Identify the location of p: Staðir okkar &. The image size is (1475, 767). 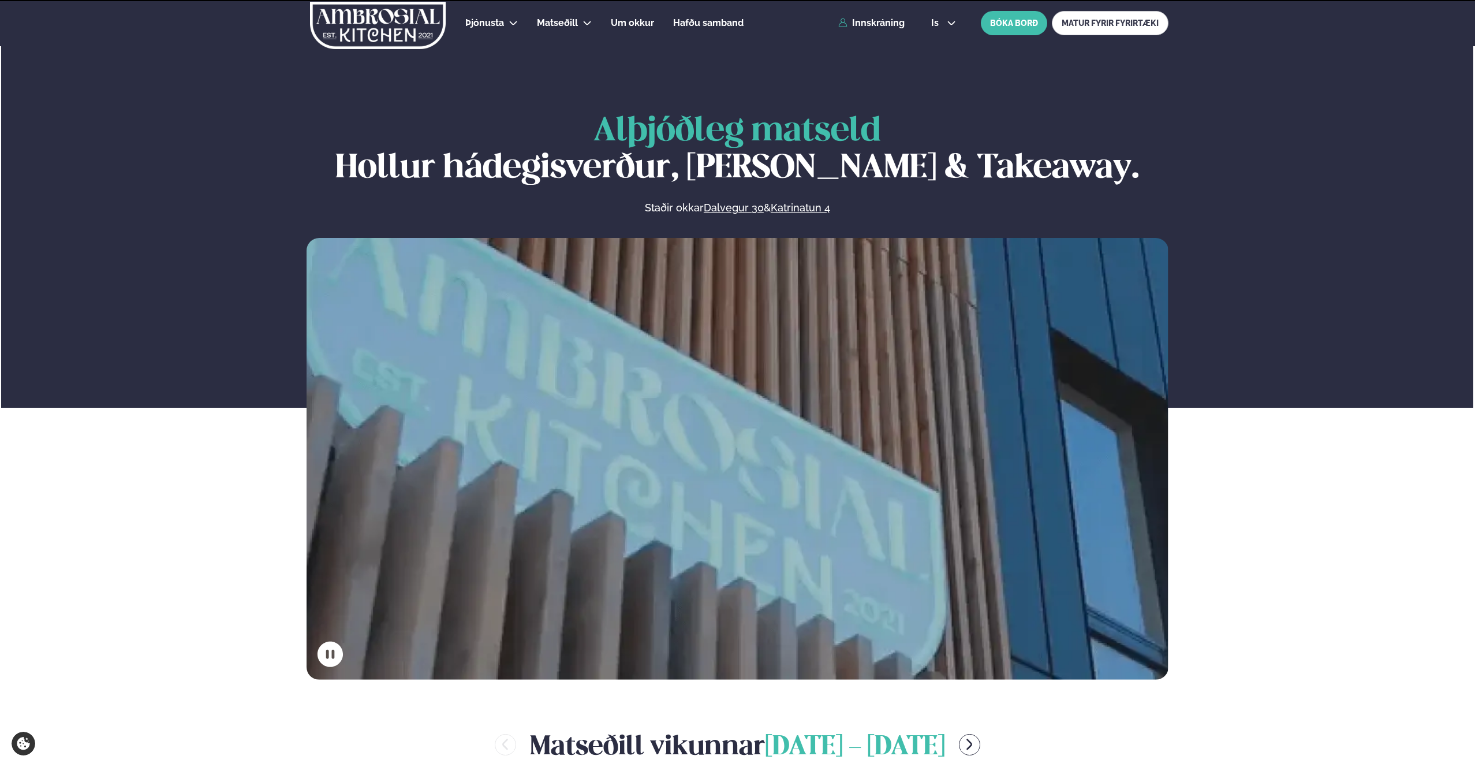
(737, 208).